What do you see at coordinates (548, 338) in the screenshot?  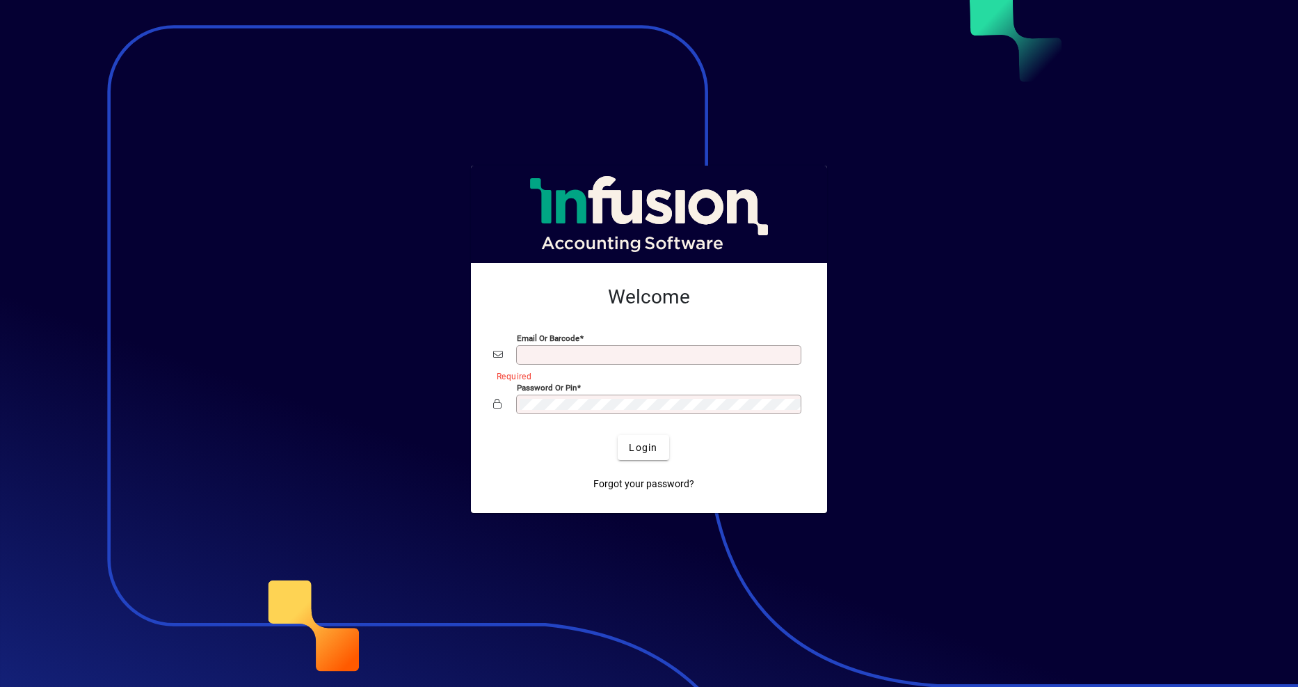 I see `mat-label: Email or Barcode` at bounding box center [548, 338].